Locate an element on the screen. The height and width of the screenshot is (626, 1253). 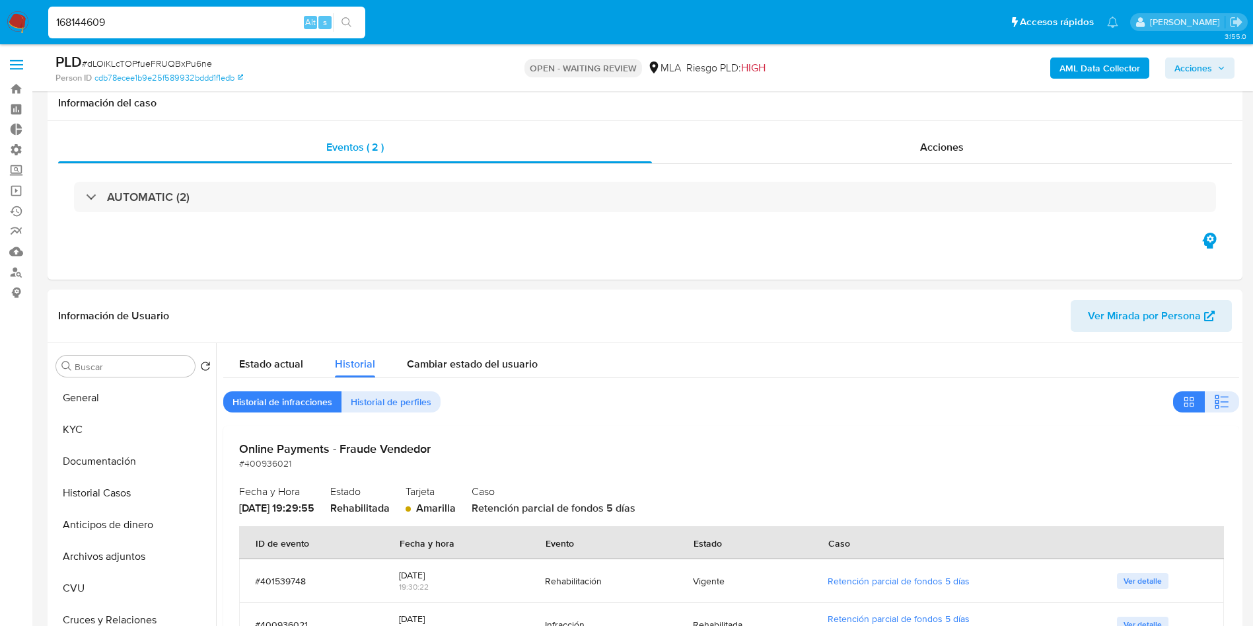
button: KYC is located at coordinates (133, 429).